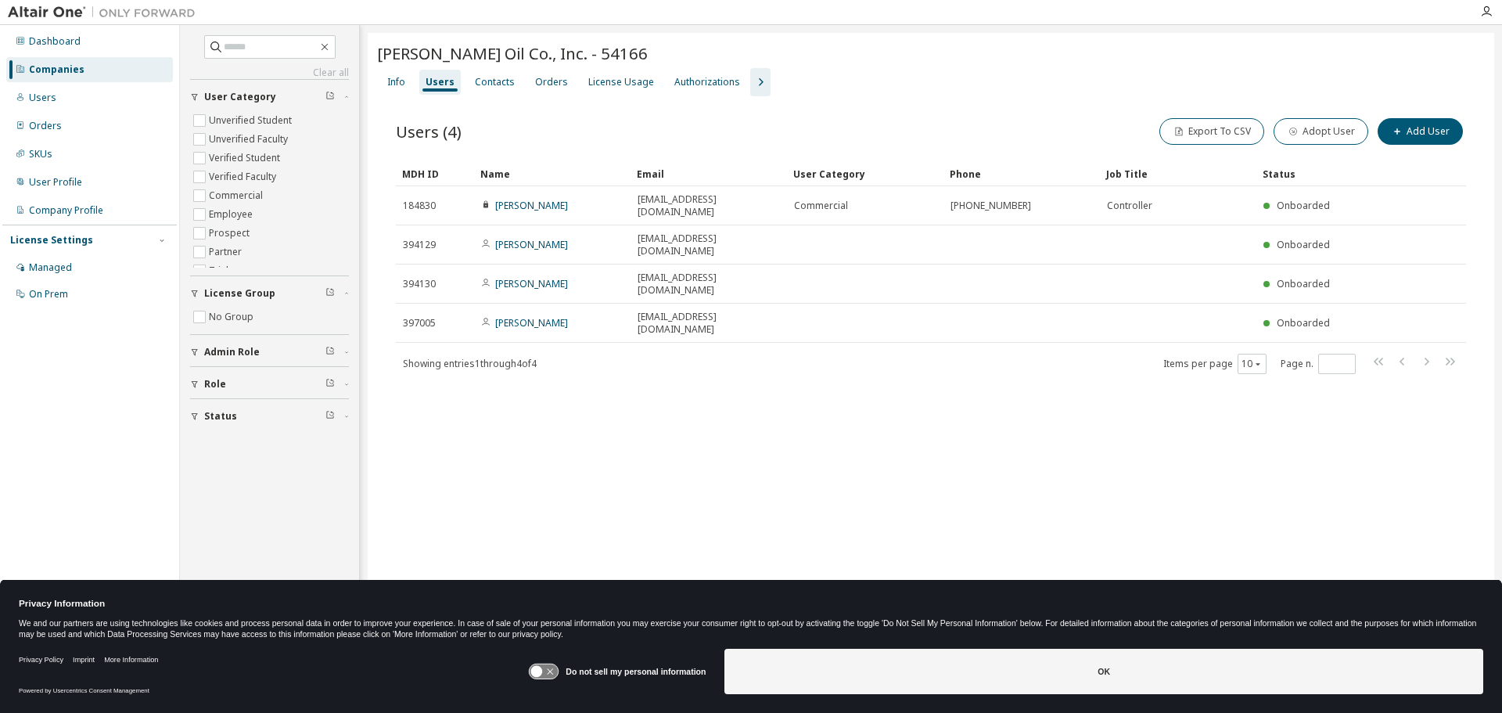 Image resolution: width=1502 pixels, height=713 pixels. Describe the element at coordinates (269, 416) in the screenshot. I see `button: Status` at that location.